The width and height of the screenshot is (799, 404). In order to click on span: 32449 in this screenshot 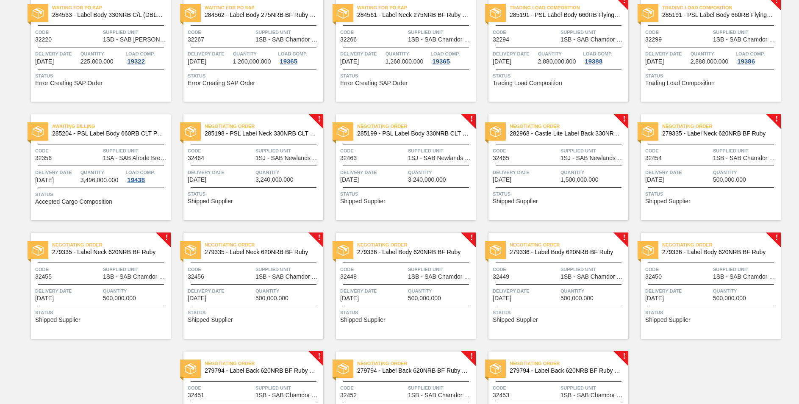, I will do `click(501, 277)`.